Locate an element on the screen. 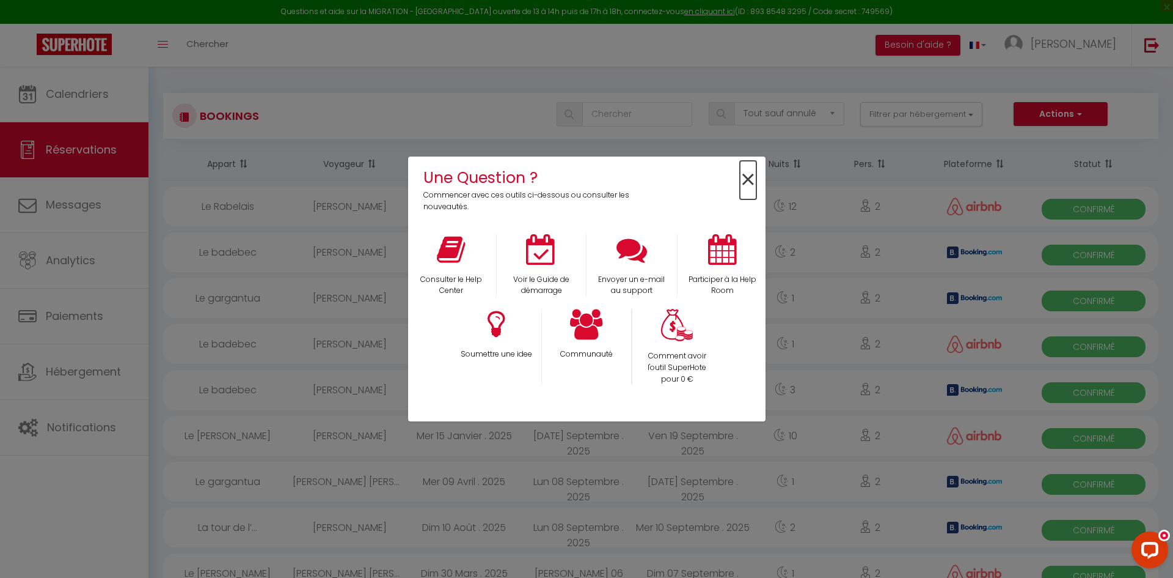  p: Commencer avec ces outils ci-dessous ou consulter les nouveautés. is located at coordinates (530, 201).